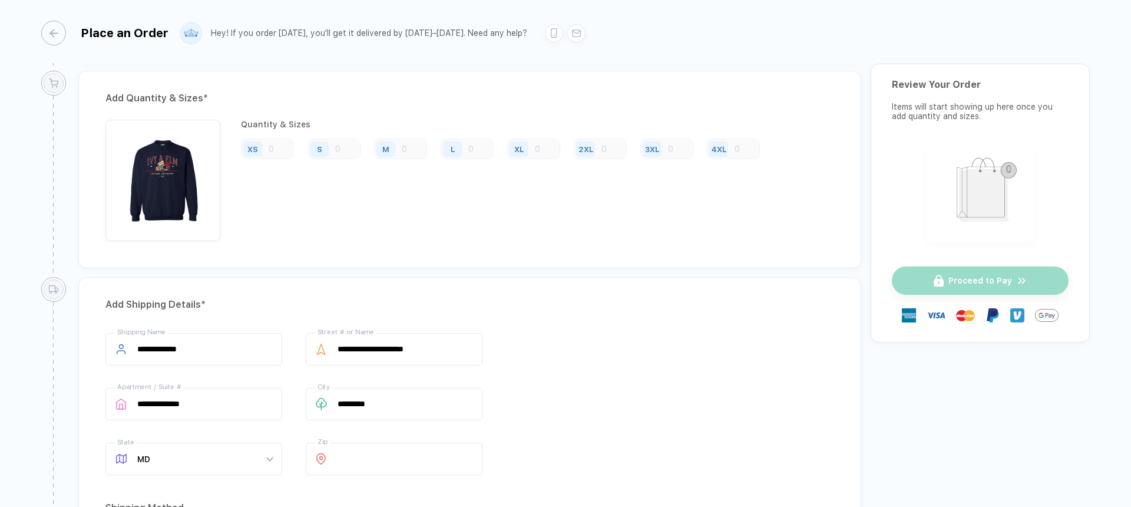  Describe the element at coordinates (719, 148) in the screenshot. I see `div: 4XL` at that location.